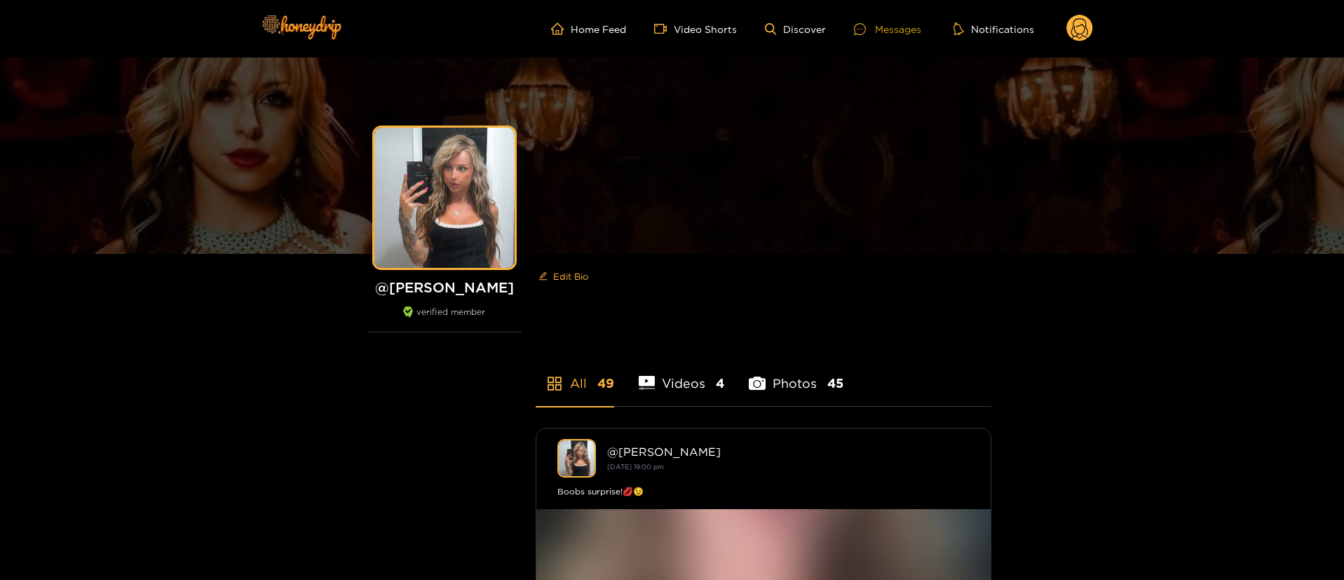 This screenshot has height=580, width=1344. Describe the element at coordinates (888, 29) in the screenshot. I see `div: Messages` at that location.